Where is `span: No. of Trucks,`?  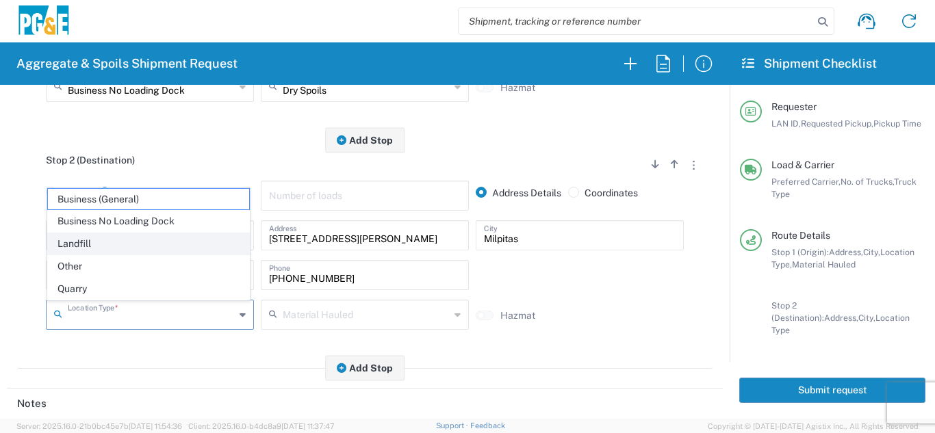 span: No. of Trucks, is located at coordinates (867, 181).